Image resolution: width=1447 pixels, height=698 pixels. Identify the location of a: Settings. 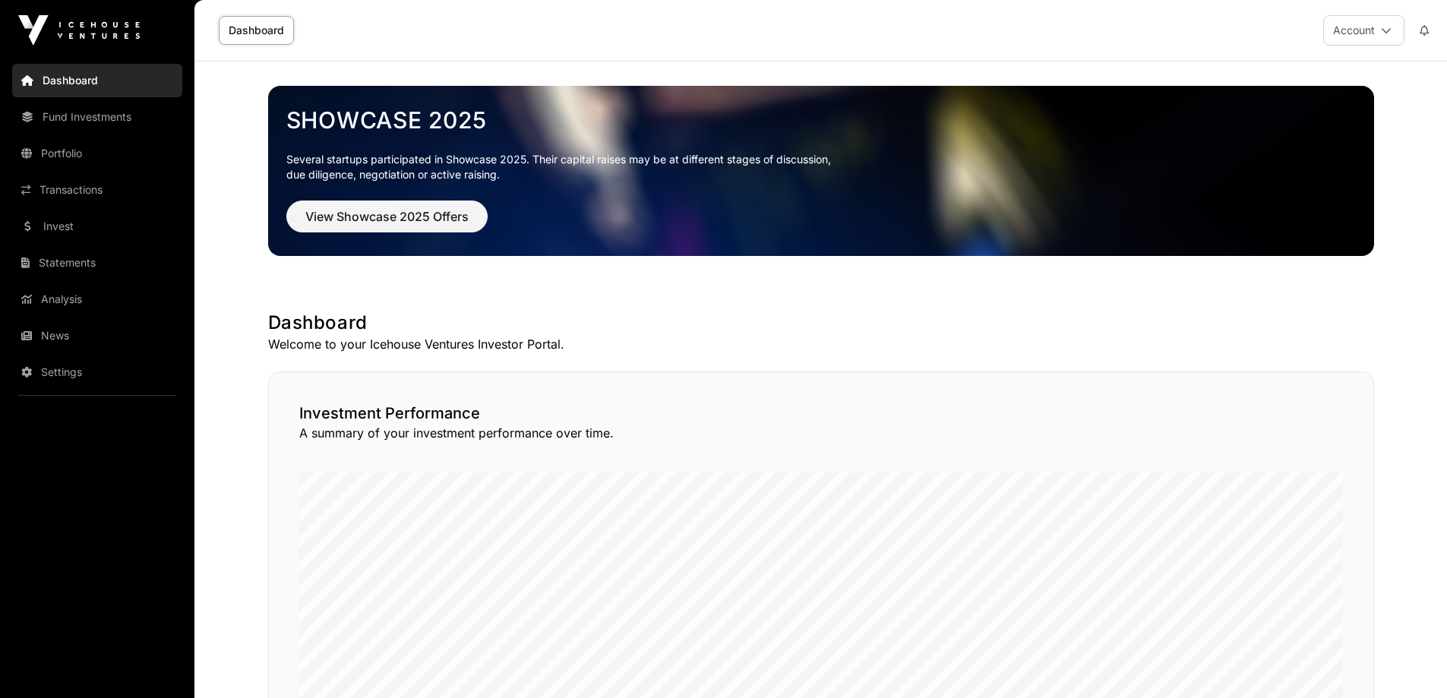
(97, 372).